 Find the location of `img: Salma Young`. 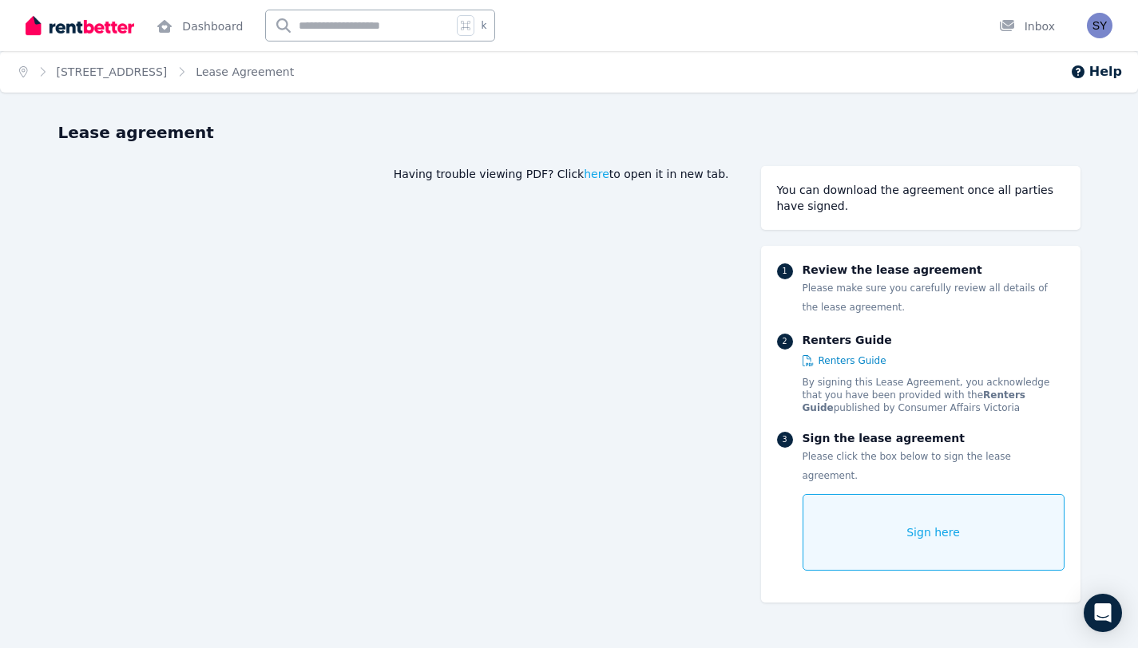

img: Salma Young is located at coordinates (1100, 26).